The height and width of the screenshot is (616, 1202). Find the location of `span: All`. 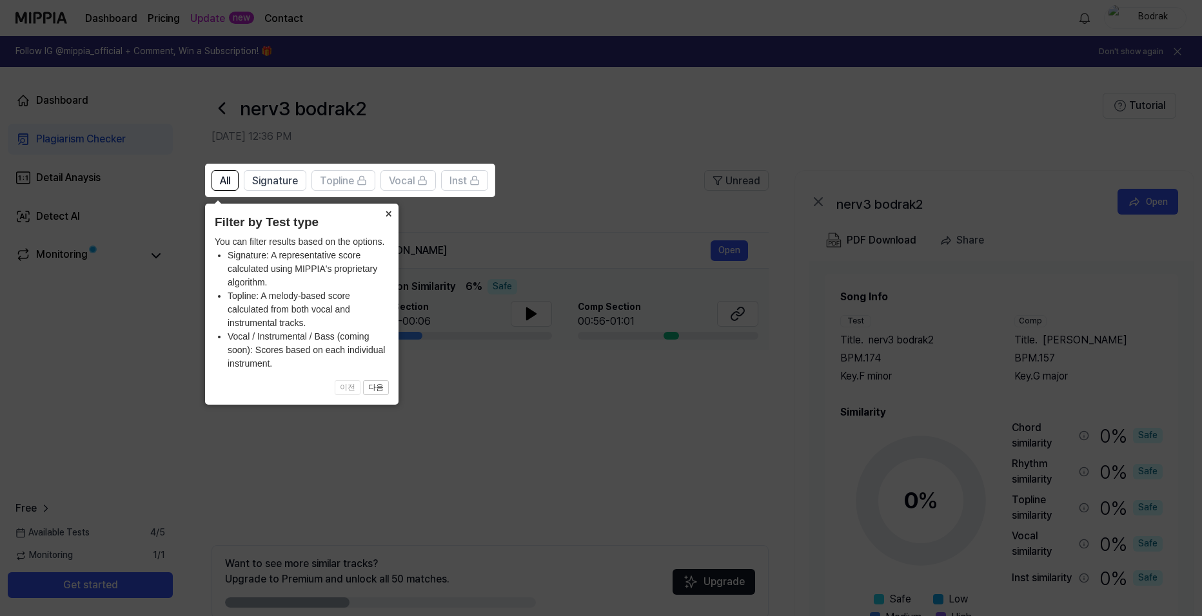

span: All is located at coordinates (225, 181).